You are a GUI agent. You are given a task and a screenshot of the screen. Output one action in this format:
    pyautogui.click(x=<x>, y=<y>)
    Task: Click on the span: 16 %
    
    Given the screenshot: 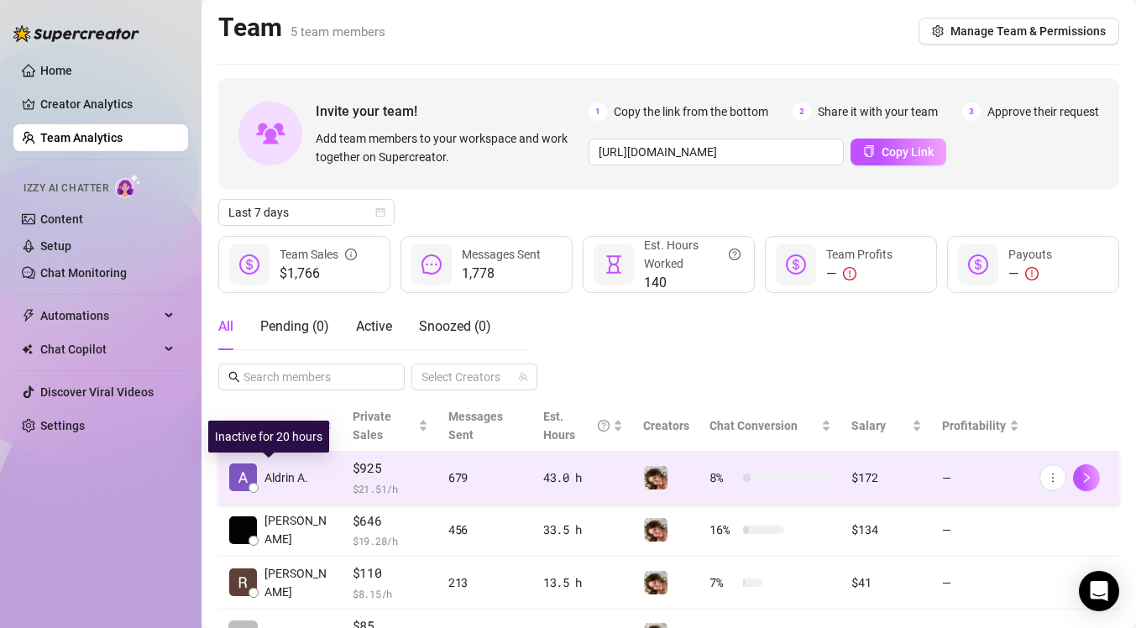 What is the action you would take?
    pyautogui.click(x=723, y=530)
    